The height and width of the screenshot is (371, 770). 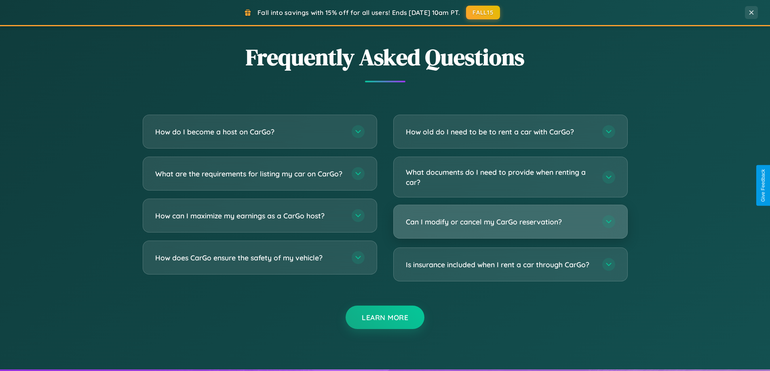 I want to click on h3: How do I become a host on CarGo?, so click(x=249, y=132).